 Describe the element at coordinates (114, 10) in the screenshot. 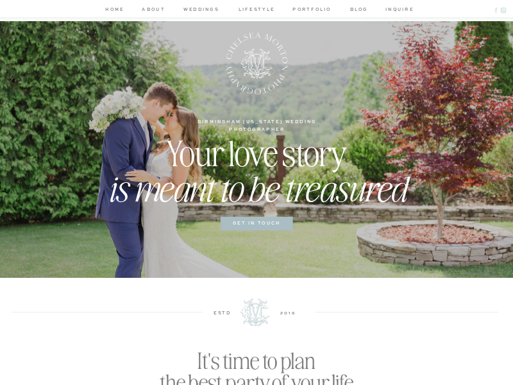

I see `a: home` at that location.